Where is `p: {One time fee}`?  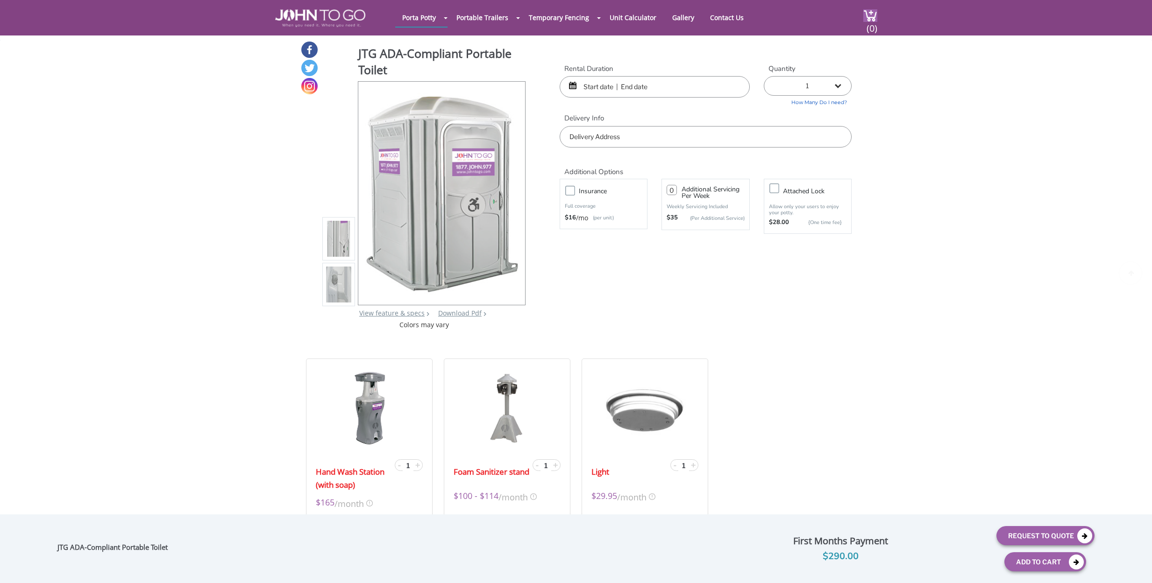
p: {One time fee} is located at coordinates (817, 223).